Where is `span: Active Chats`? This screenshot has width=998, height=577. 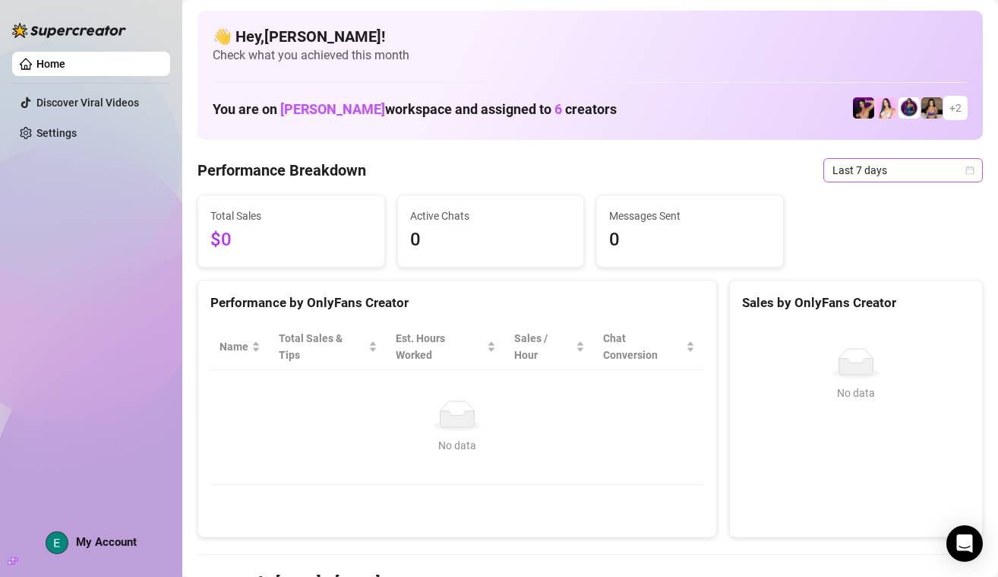
span: Active Chats is located at coordinates (491, 216).